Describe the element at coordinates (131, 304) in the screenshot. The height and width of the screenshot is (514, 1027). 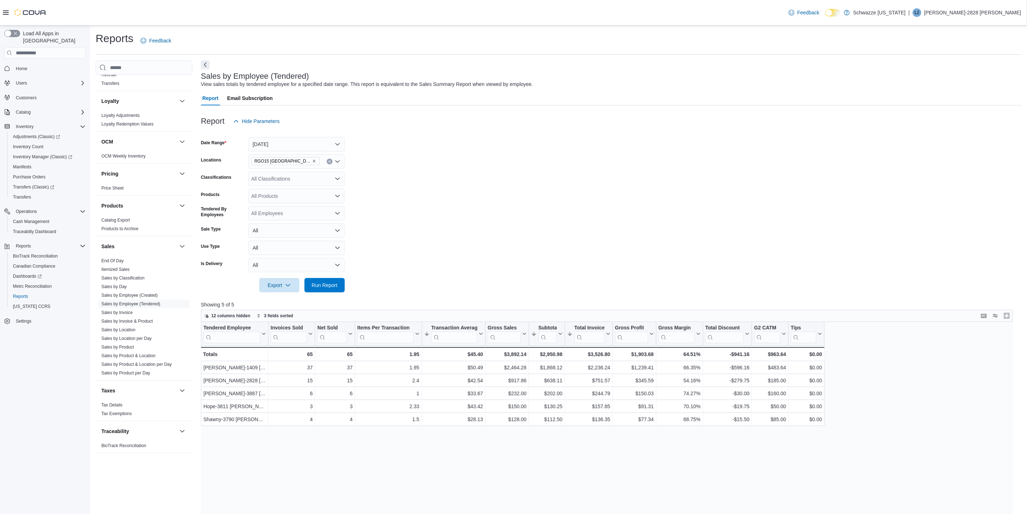
I see `a: Sales by Employee (Tendered)` at that location.